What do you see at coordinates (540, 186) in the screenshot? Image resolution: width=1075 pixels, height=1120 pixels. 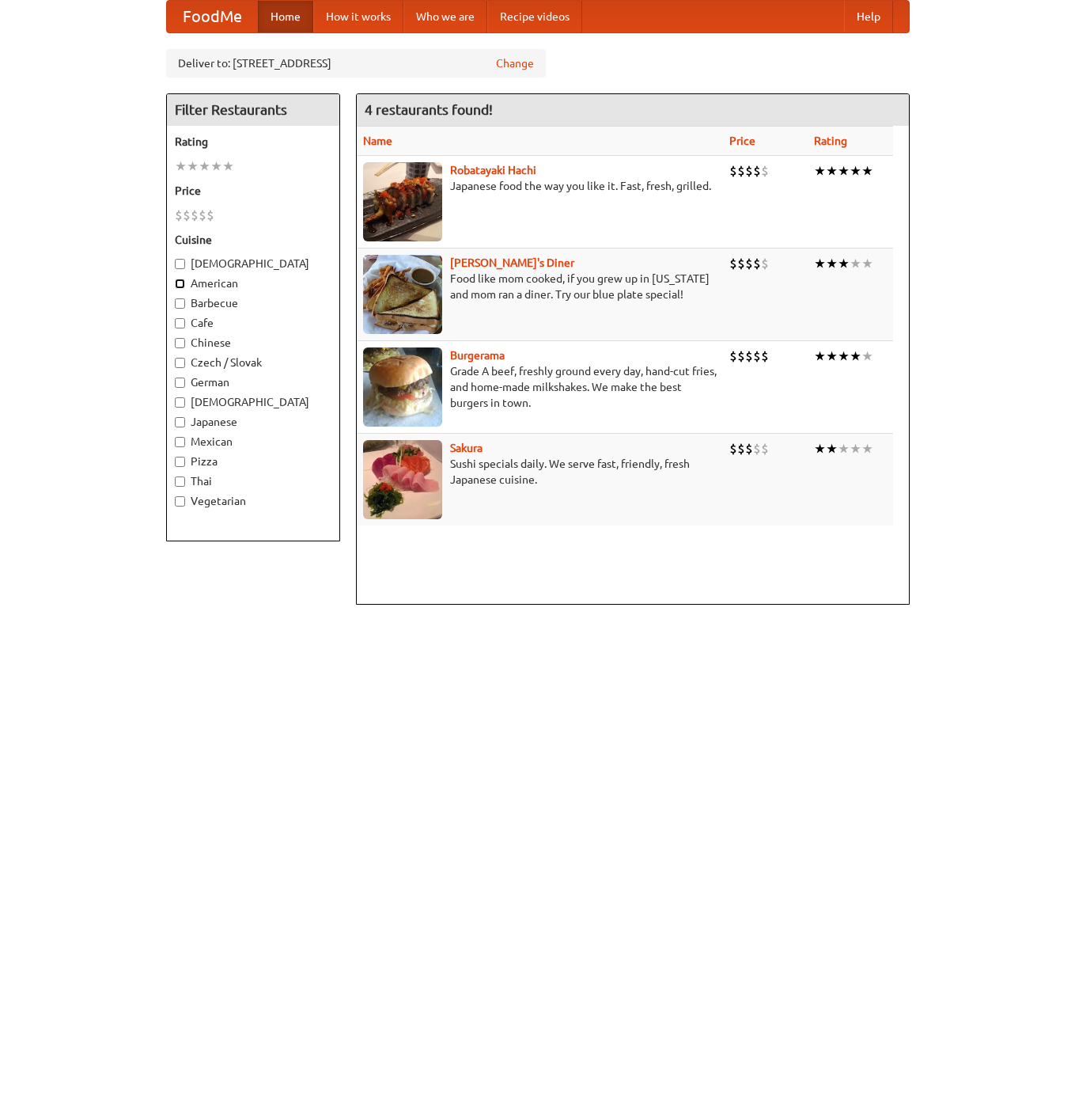 I see `p: Japanese food the way you like it. Fast, fresh, grilled.` at bounding box center [540, 186].